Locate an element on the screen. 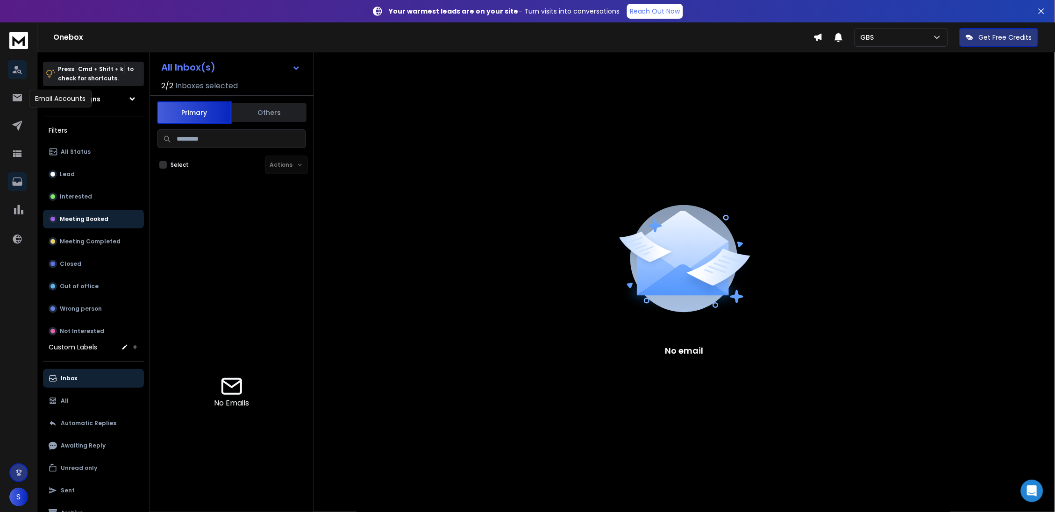  button: Meeting Completed is located at coordinates (93, 242).